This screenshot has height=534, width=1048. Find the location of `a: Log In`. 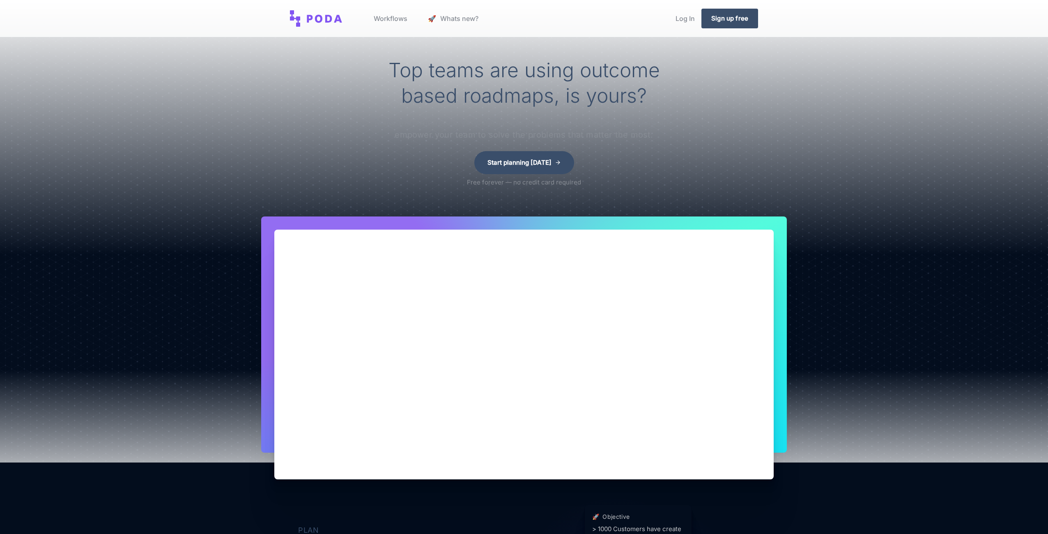

a: Log In is located at coordinates (685, 18).